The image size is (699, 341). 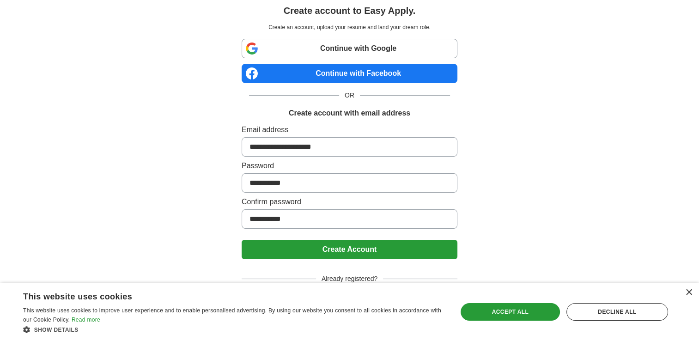 What do you see at coordinates (232, 315) in the screenshot?
I see `span: This website uses cookies to improve user experience and to enable personalised advertising. By u...` at bounding box center [232, 315].